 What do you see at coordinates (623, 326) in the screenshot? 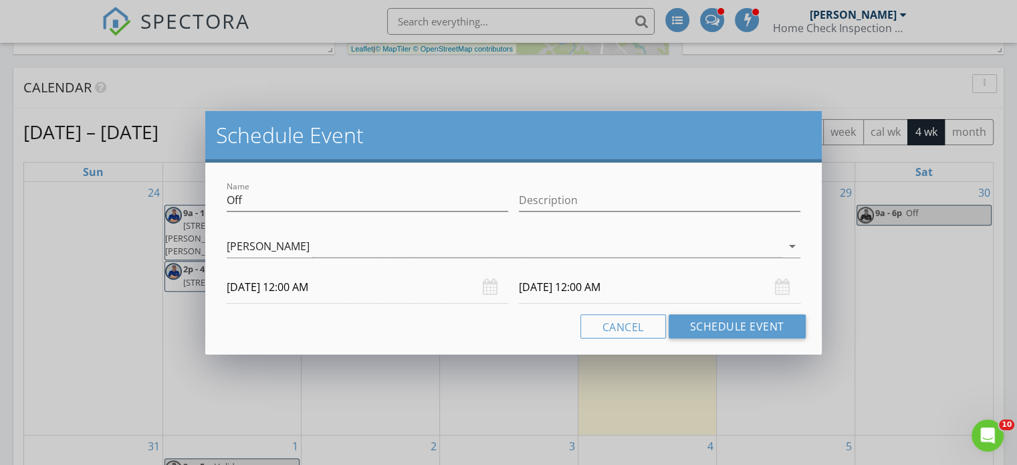
I see `button: Cancel` at bounding box center [623, 326].